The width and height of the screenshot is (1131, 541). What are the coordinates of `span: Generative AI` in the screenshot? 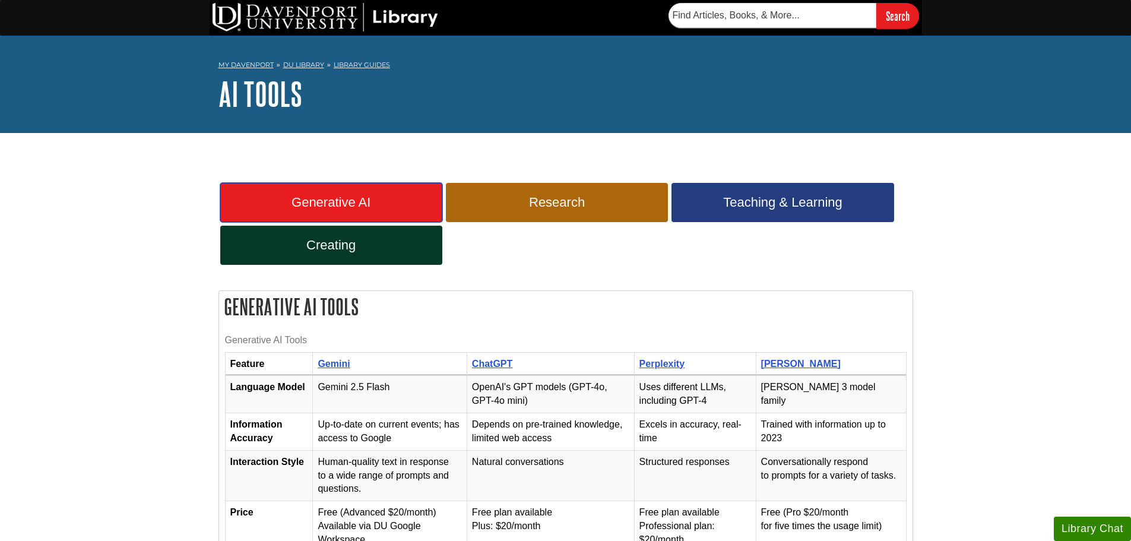 It's located at (331, 202).